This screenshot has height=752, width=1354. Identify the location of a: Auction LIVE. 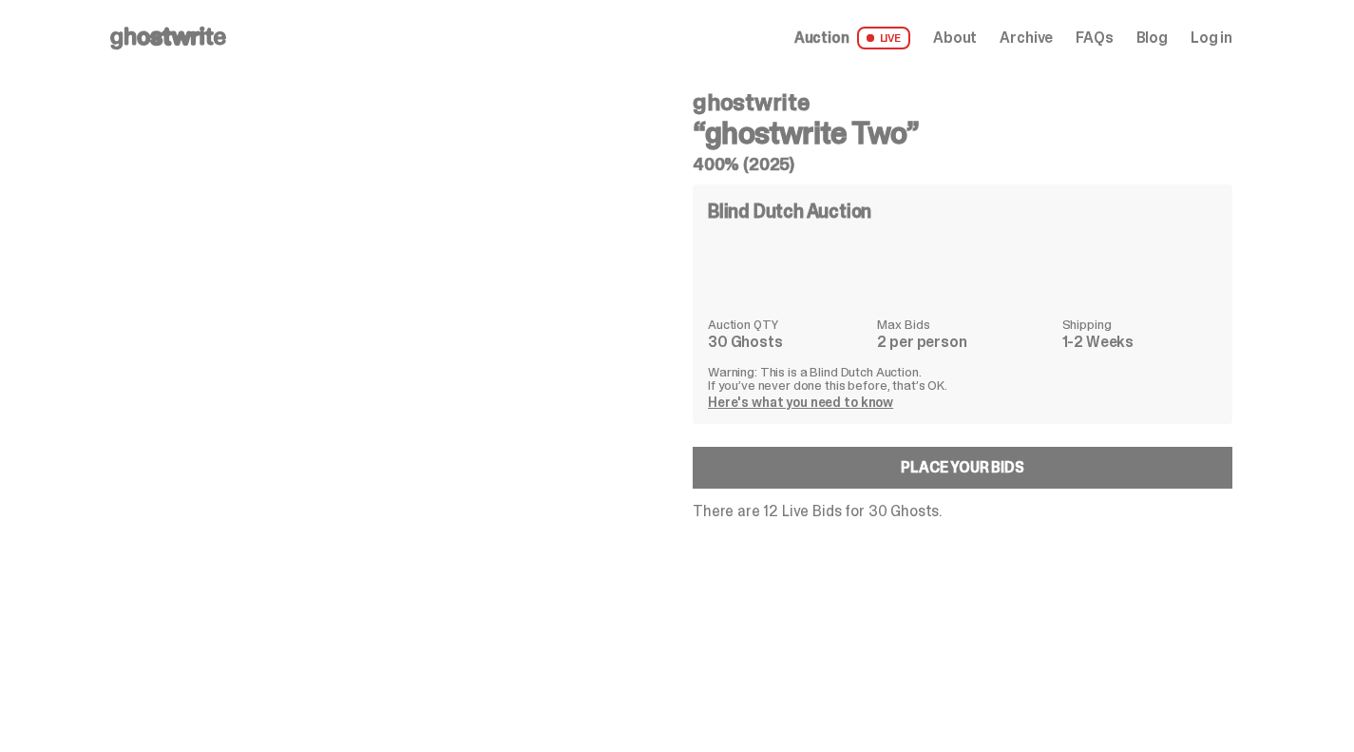
(852, 38).